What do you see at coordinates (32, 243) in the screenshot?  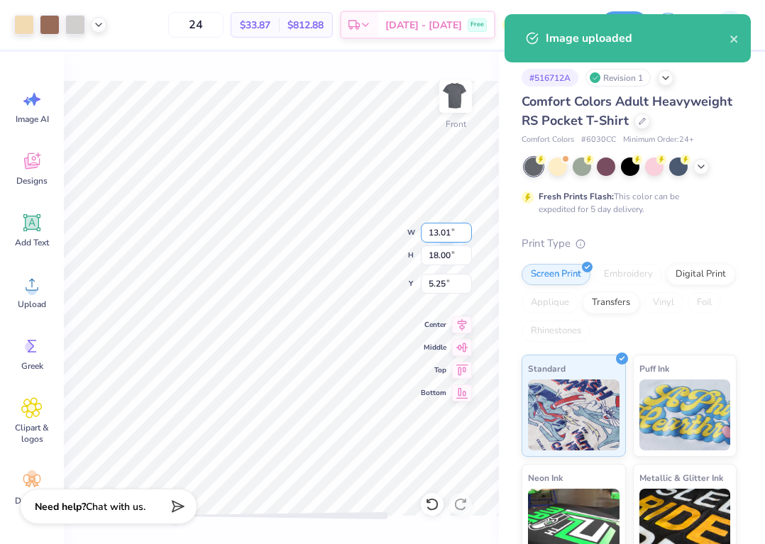 I see `span: Add Text` at bounding box center [32, 243].